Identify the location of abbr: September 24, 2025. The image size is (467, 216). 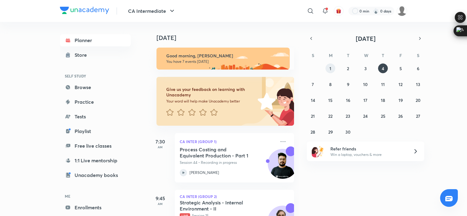
(365, 116).